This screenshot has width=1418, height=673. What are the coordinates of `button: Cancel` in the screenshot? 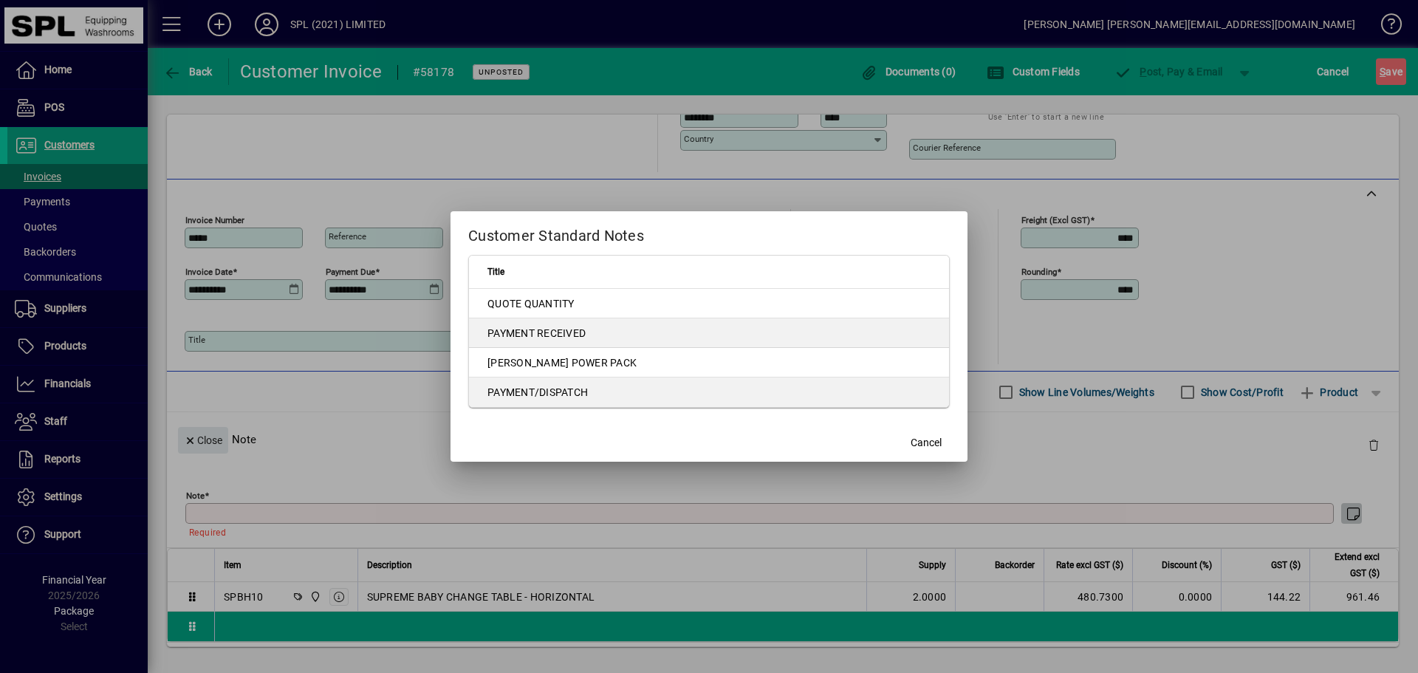 It's located at (926, 442).